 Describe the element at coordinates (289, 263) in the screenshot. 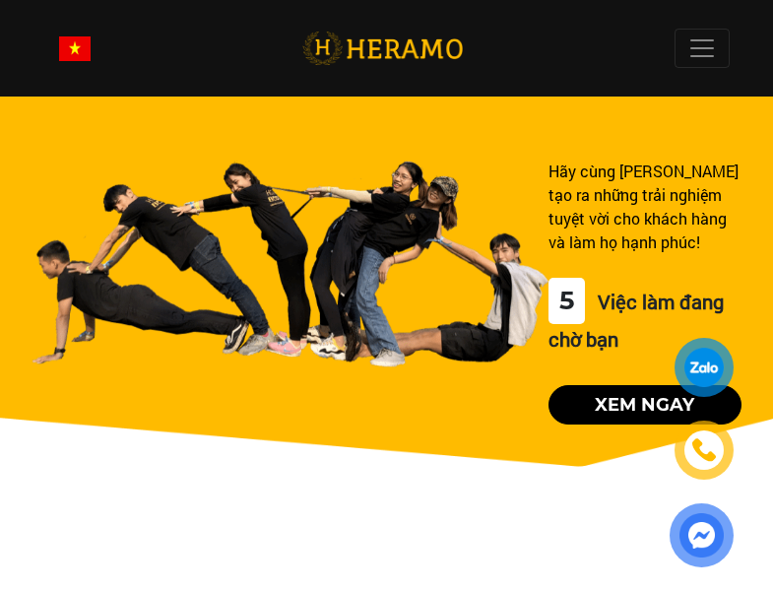

I see `img: banner` at that location.